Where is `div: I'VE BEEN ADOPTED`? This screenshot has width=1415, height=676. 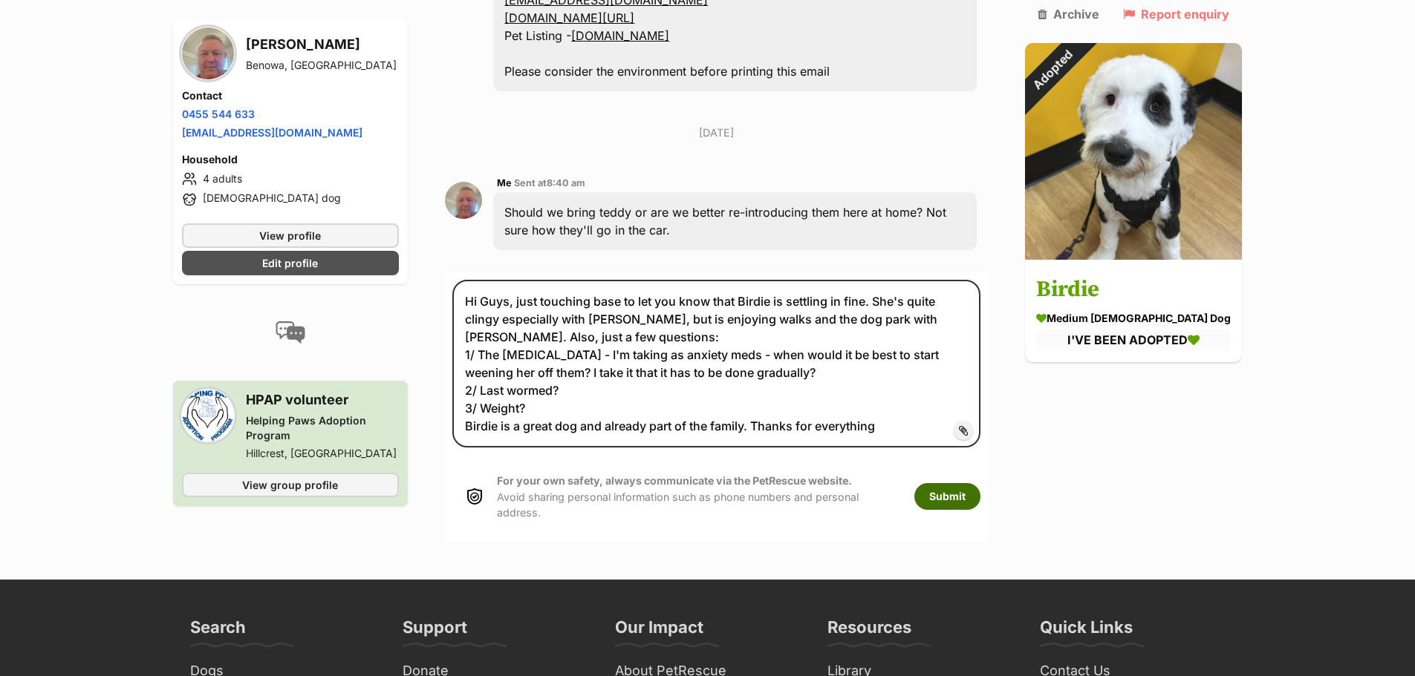
div: I'VE BEEN ADOPTED is located at coordinates (1133, 341).